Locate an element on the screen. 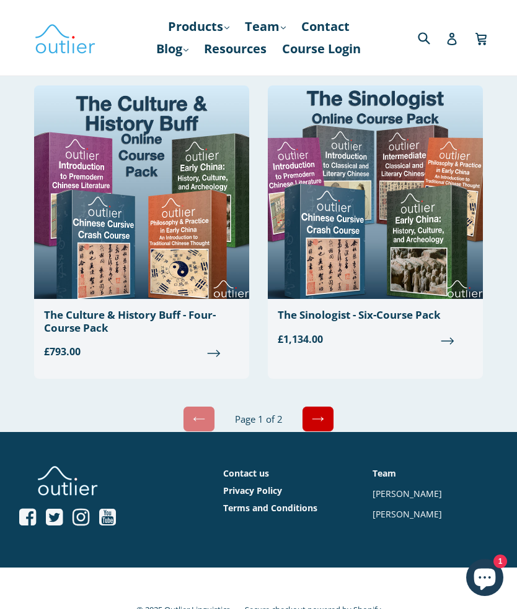  a: Course Login is located at coordinates (321, 49).